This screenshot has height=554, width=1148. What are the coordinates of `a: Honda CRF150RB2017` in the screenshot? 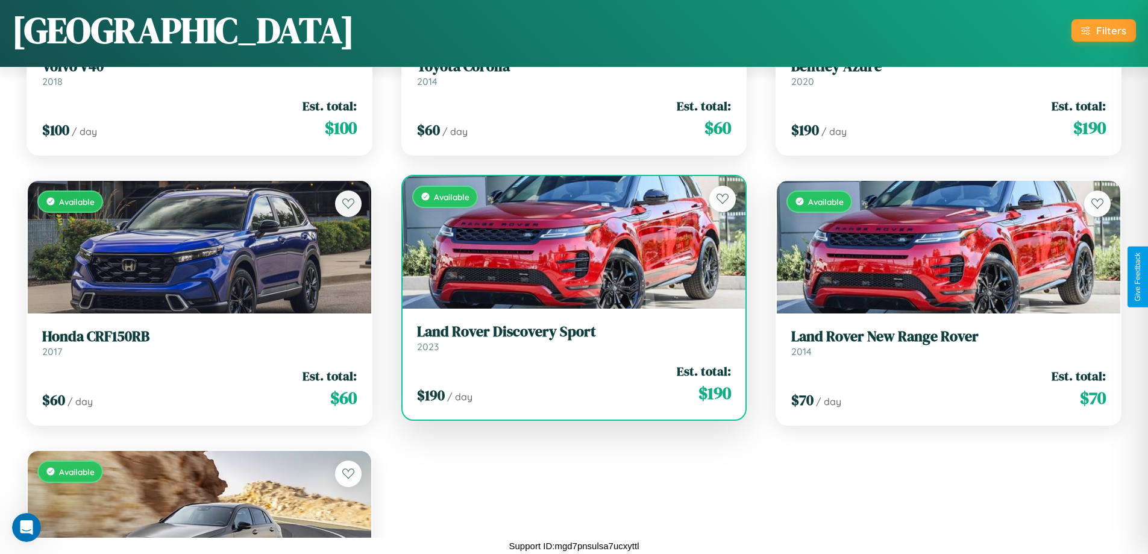 It's located at (200, 342).